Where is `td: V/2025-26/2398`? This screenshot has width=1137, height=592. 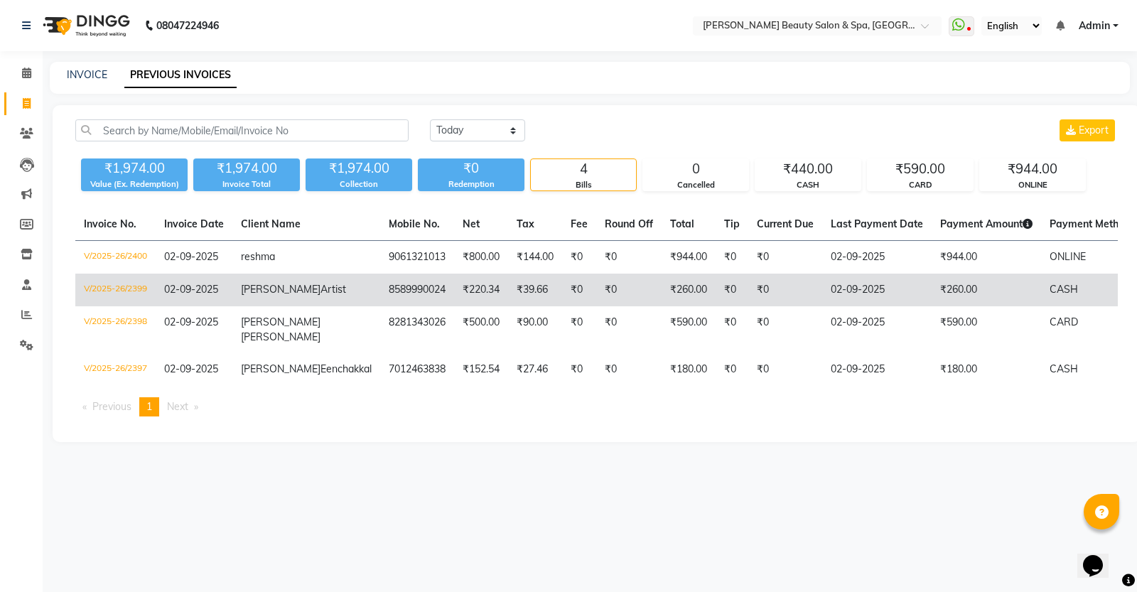
td: V/2025-26/2398 is located at coordinates (115, 330).